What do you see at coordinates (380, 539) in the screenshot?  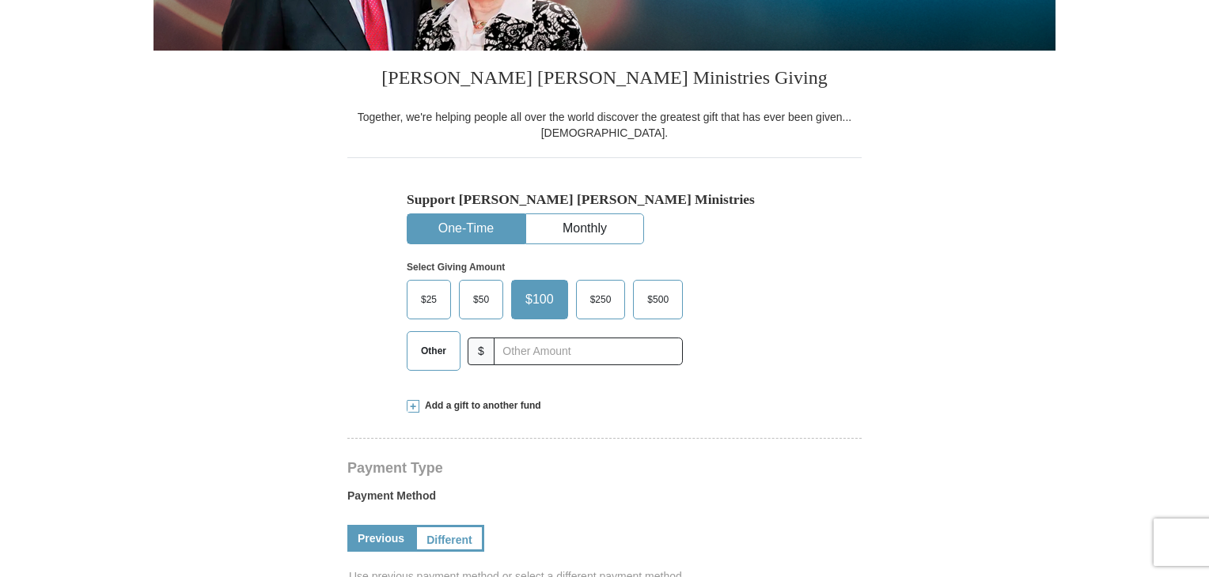 I see `a: Previous` at bounding box center [380, 539].